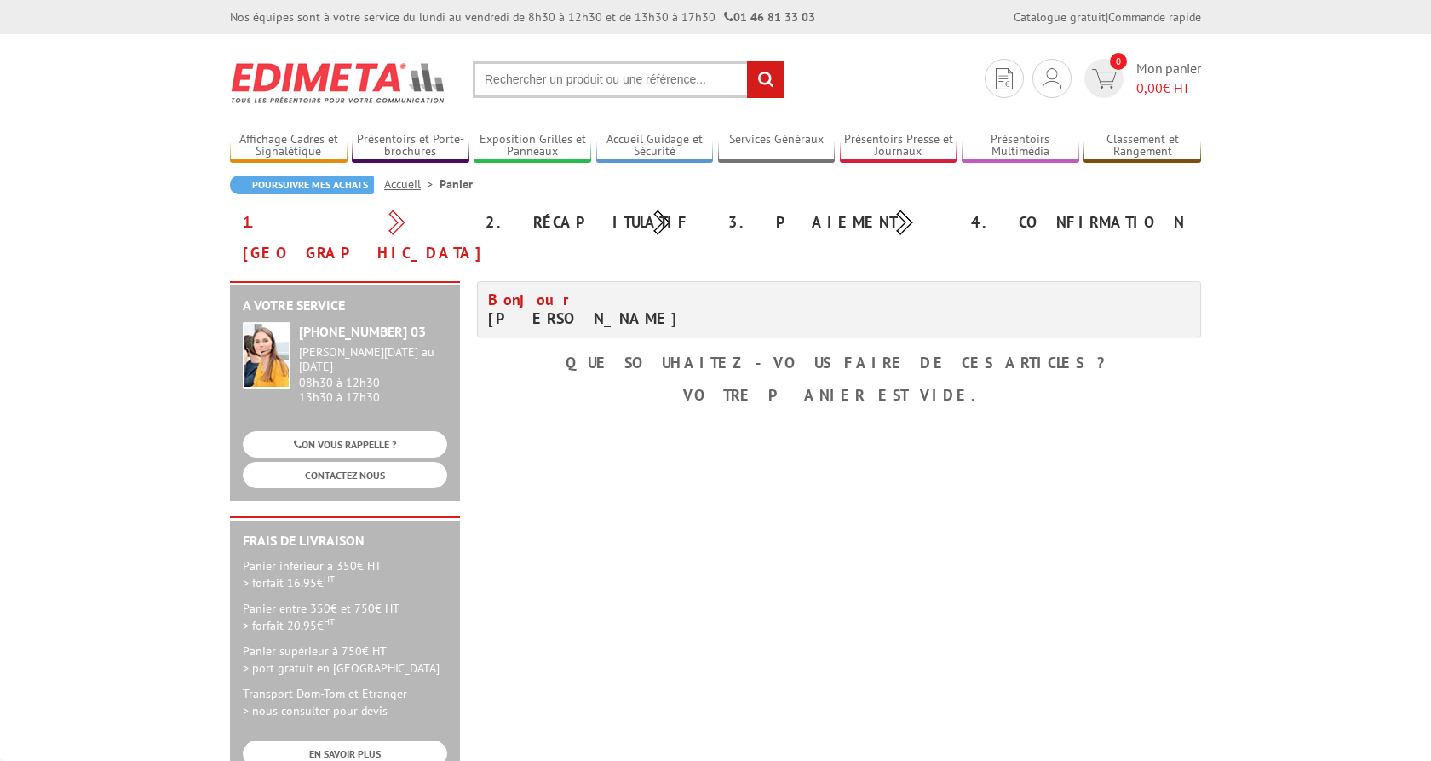  What do you see at coordinates (411, 184) in the screenshot?
I see `a: Accueil` at bounding box center [411, 184].